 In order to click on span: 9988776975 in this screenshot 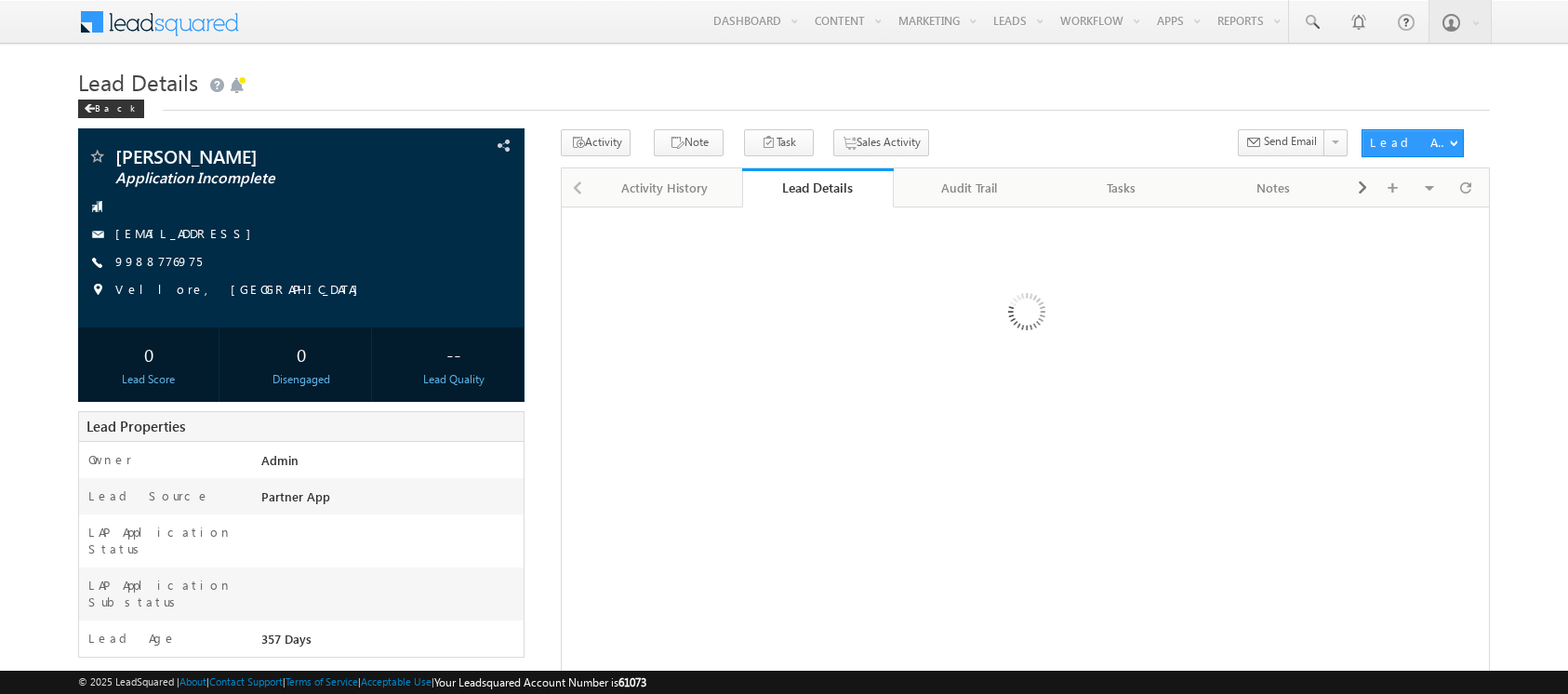, I will do `click(158, 262)`.